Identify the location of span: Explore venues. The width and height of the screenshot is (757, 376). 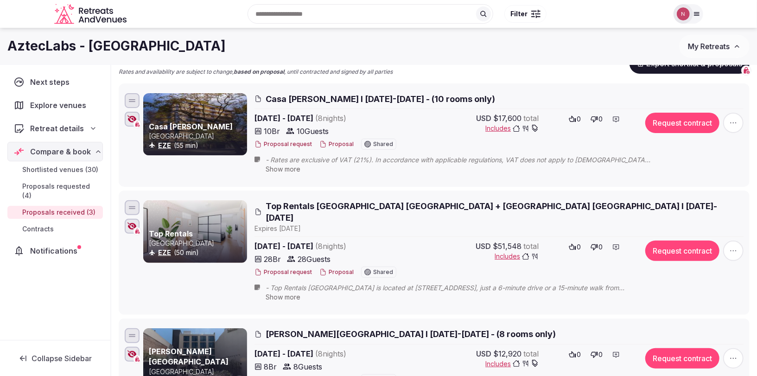
(60, 105).